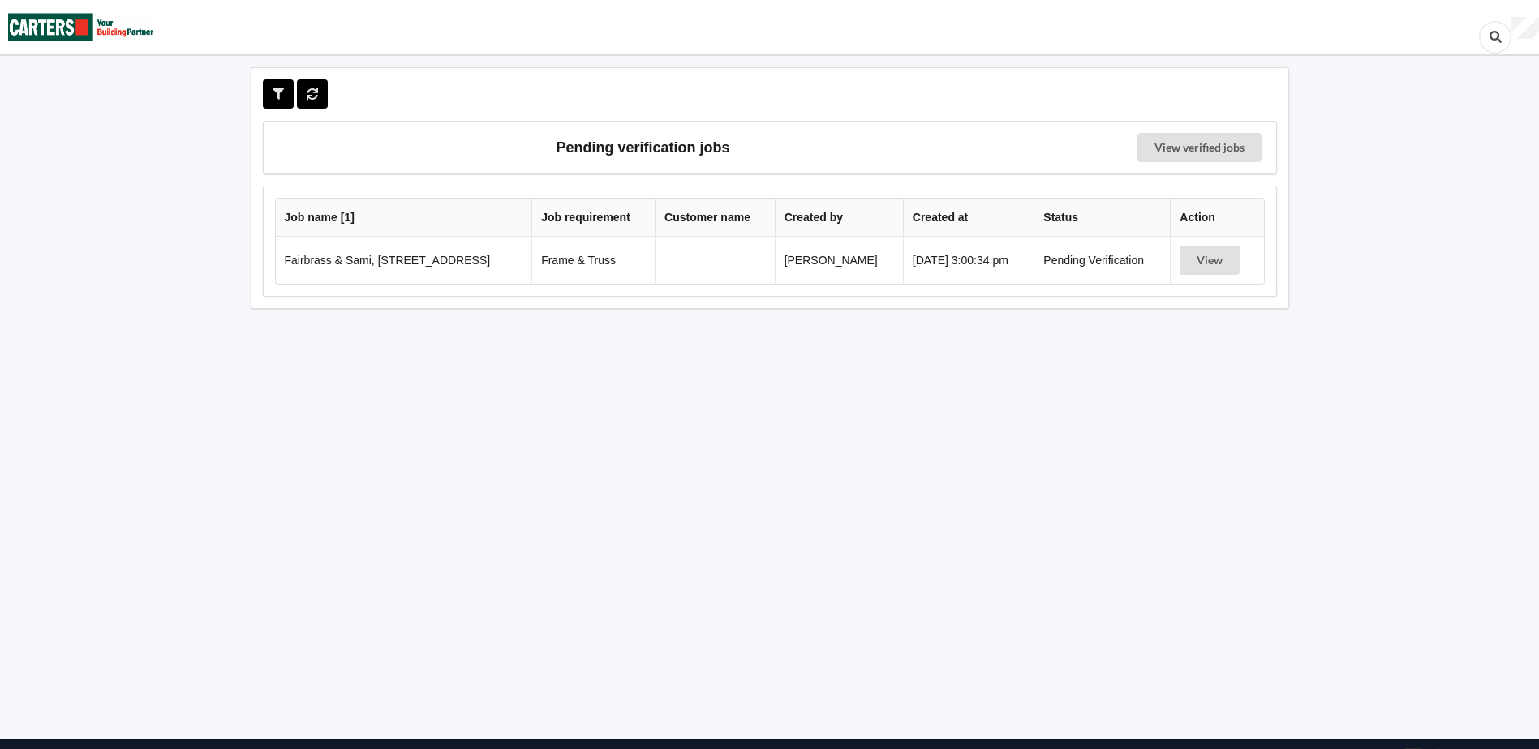  Describe the element at coordinates (81, 27) in the screenshot. I see `img: Carters` at that location.